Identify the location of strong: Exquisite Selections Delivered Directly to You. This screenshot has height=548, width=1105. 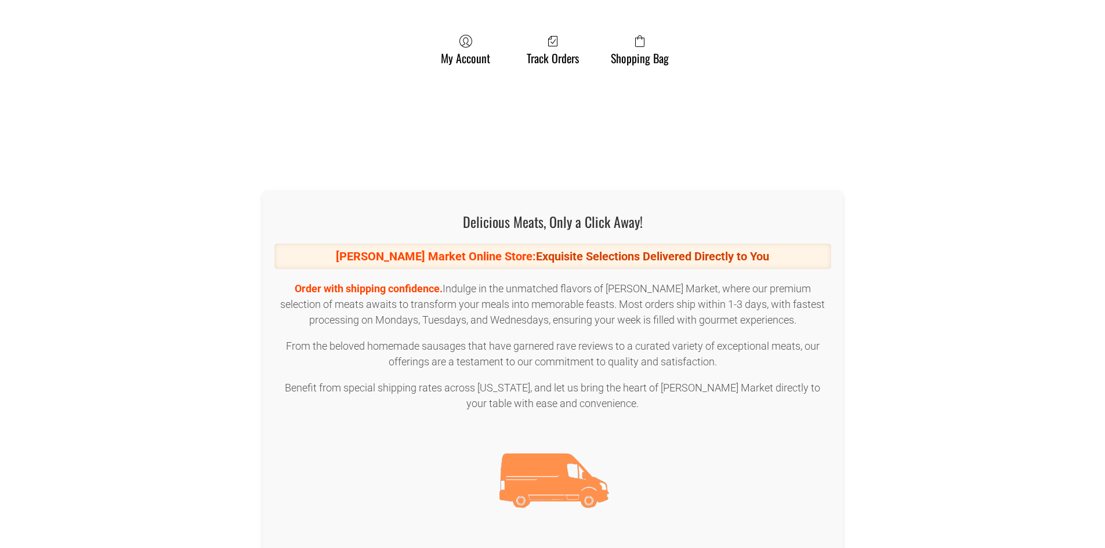
(652, 256).